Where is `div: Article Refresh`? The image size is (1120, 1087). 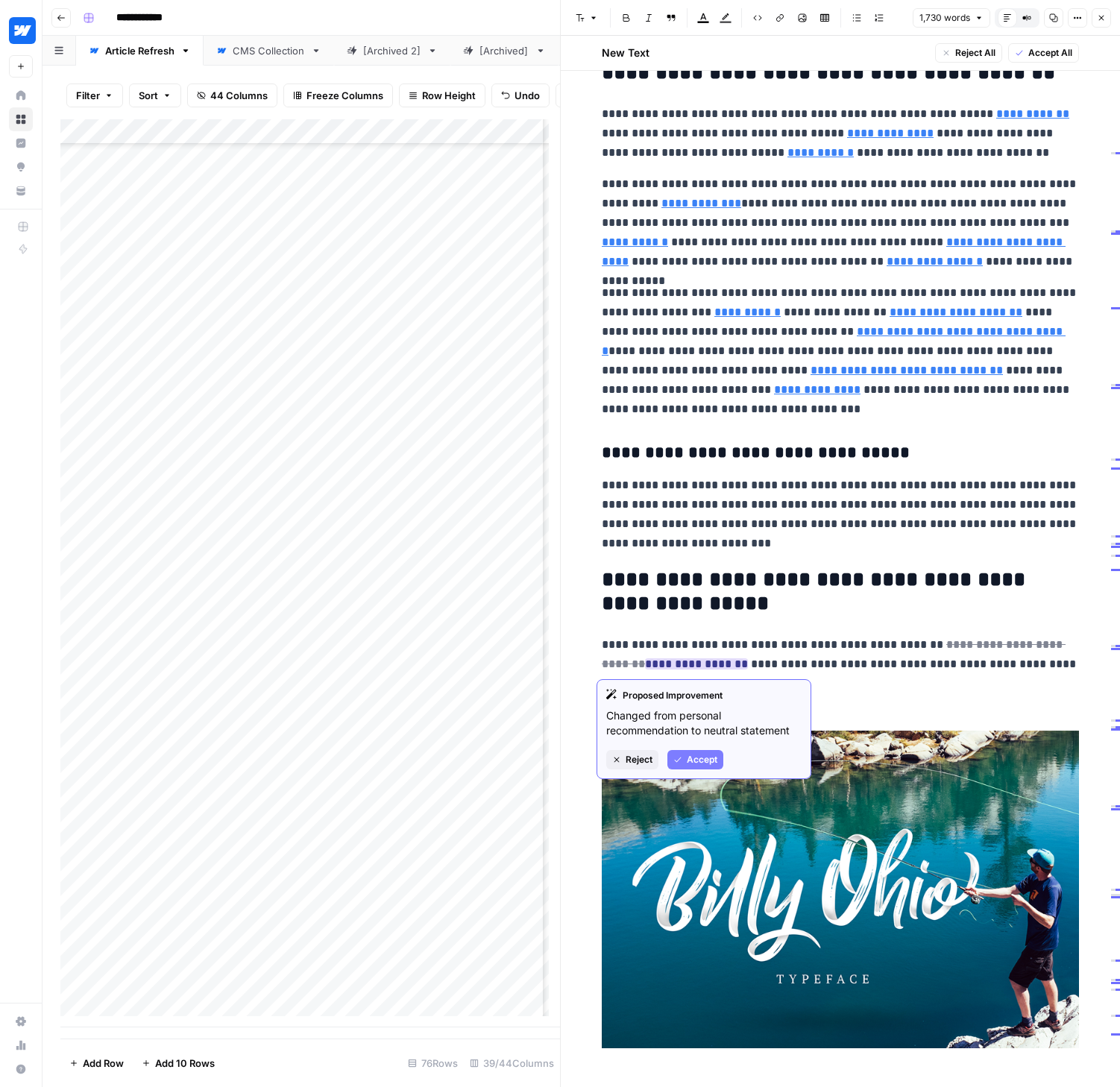
div: Article Refresh is located at coordinates (139, 51).